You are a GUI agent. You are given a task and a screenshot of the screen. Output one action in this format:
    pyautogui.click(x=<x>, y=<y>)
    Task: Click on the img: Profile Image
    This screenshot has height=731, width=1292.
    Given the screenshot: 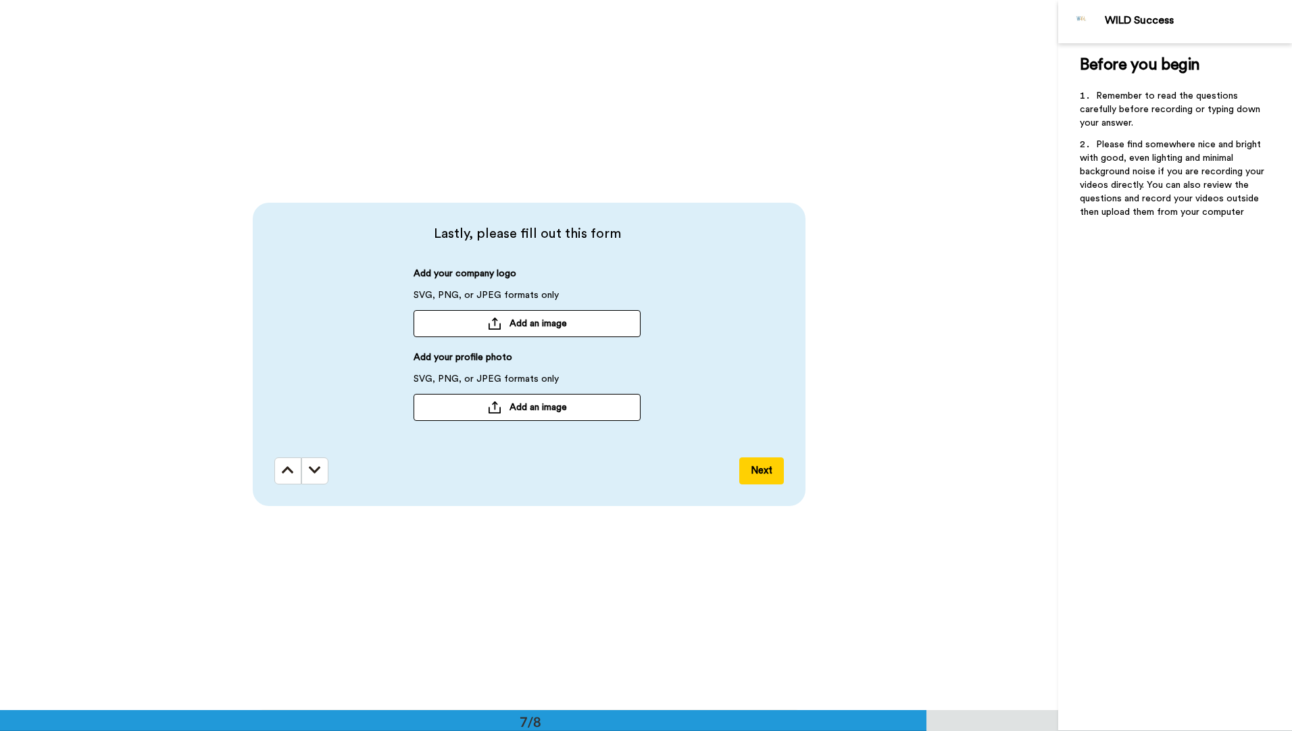 What is the action you would take?
    pyautogui.click(x=1082, y=22)
    